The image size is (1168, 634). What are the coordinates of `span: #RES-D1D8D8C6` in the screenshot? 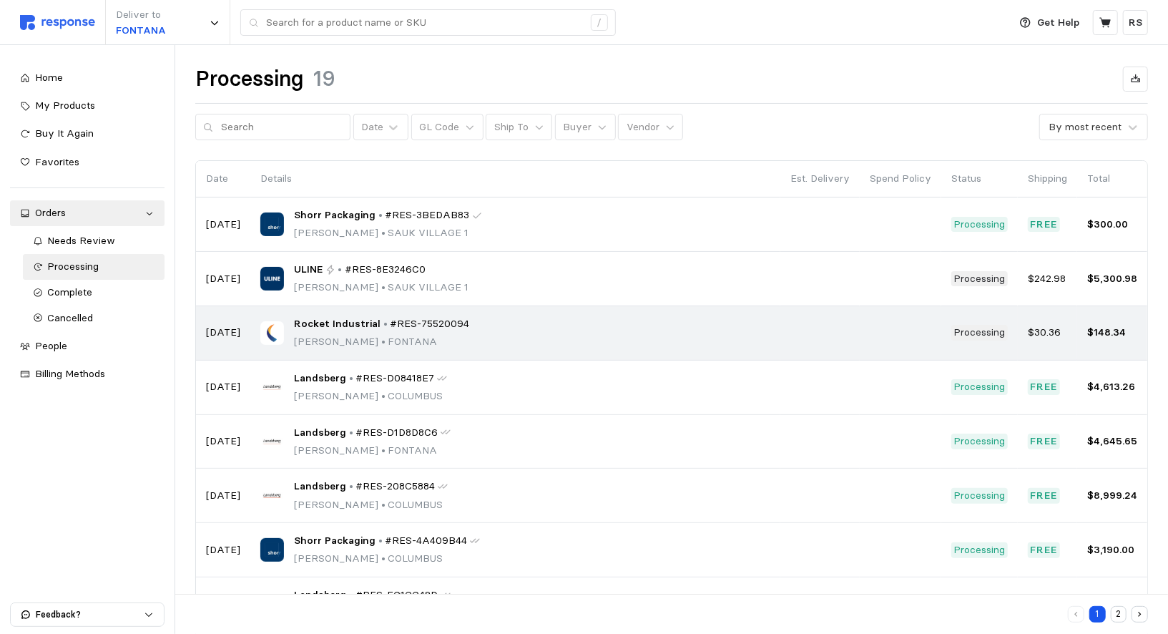 It's located at (396, 433).